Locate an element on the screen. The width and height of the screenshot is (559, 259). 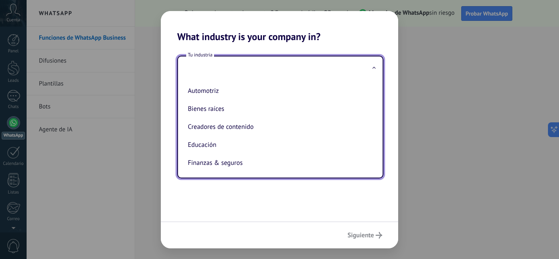
li: Gobierno is located at coordinates (279, 181).